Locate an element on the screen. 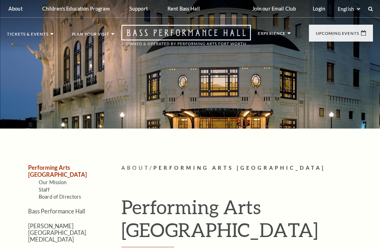 The image size is (380, 249). a: Our Mission is located at coordinates (53, 182).